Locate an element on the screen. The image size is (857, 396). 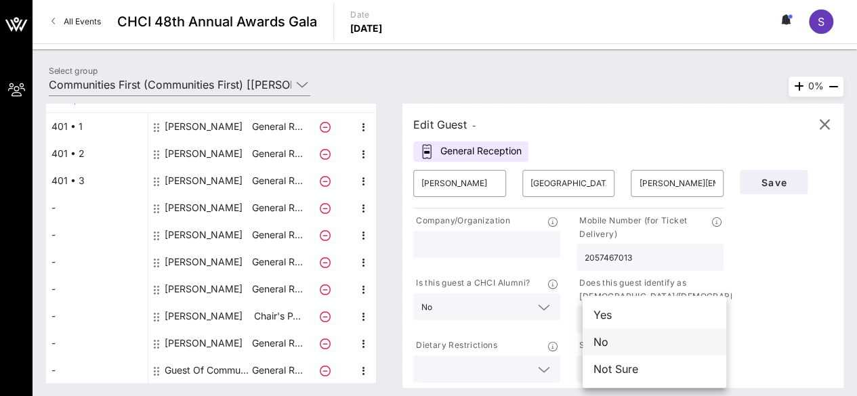
div: Melody Gonzales is located at coordinates (203, 289).